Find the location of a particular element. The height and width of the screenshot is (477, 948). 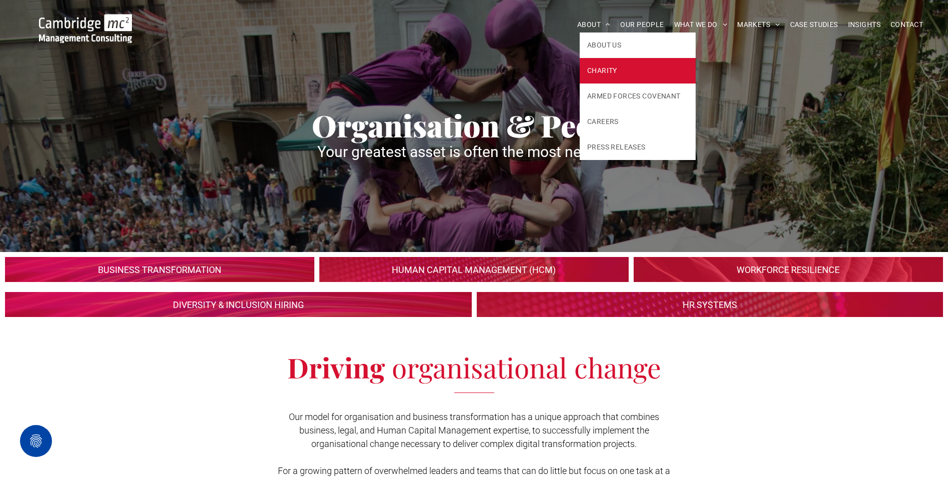

a: CHARITY is located at coordinates (638, 70).